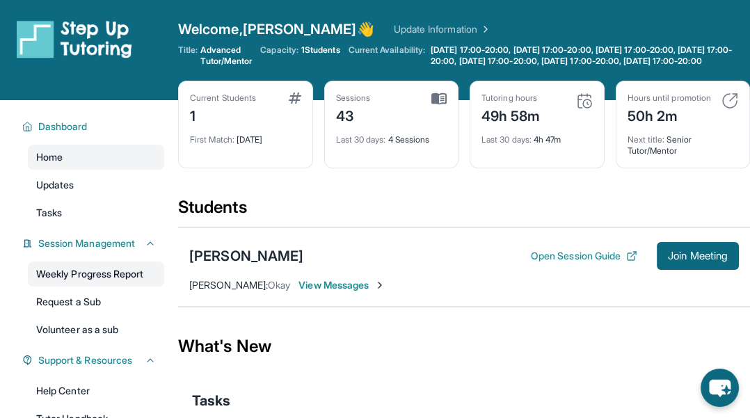 The height and width of the screenshot is (418, 750). What do you see at coordinates (96, 302) in the screenshot?
I see `a: Request a Sub` at bounding box center [96, 302].